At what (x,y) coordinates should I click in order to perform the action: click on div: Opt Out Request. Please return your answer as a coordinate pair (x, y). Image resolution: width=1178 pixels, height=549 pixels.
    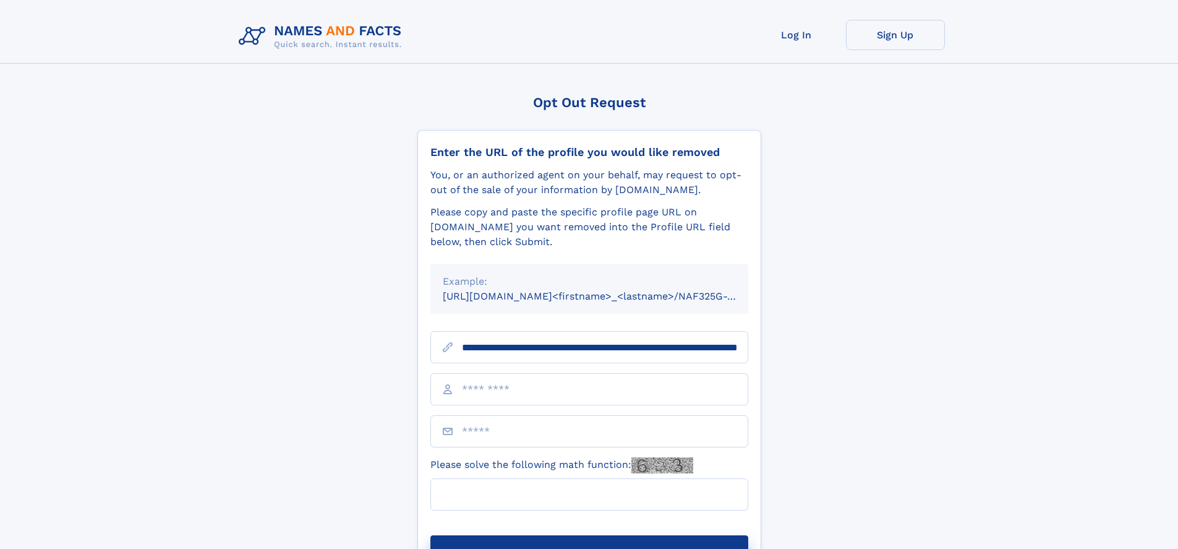
    Looking at the image, I should click on (589, 102).